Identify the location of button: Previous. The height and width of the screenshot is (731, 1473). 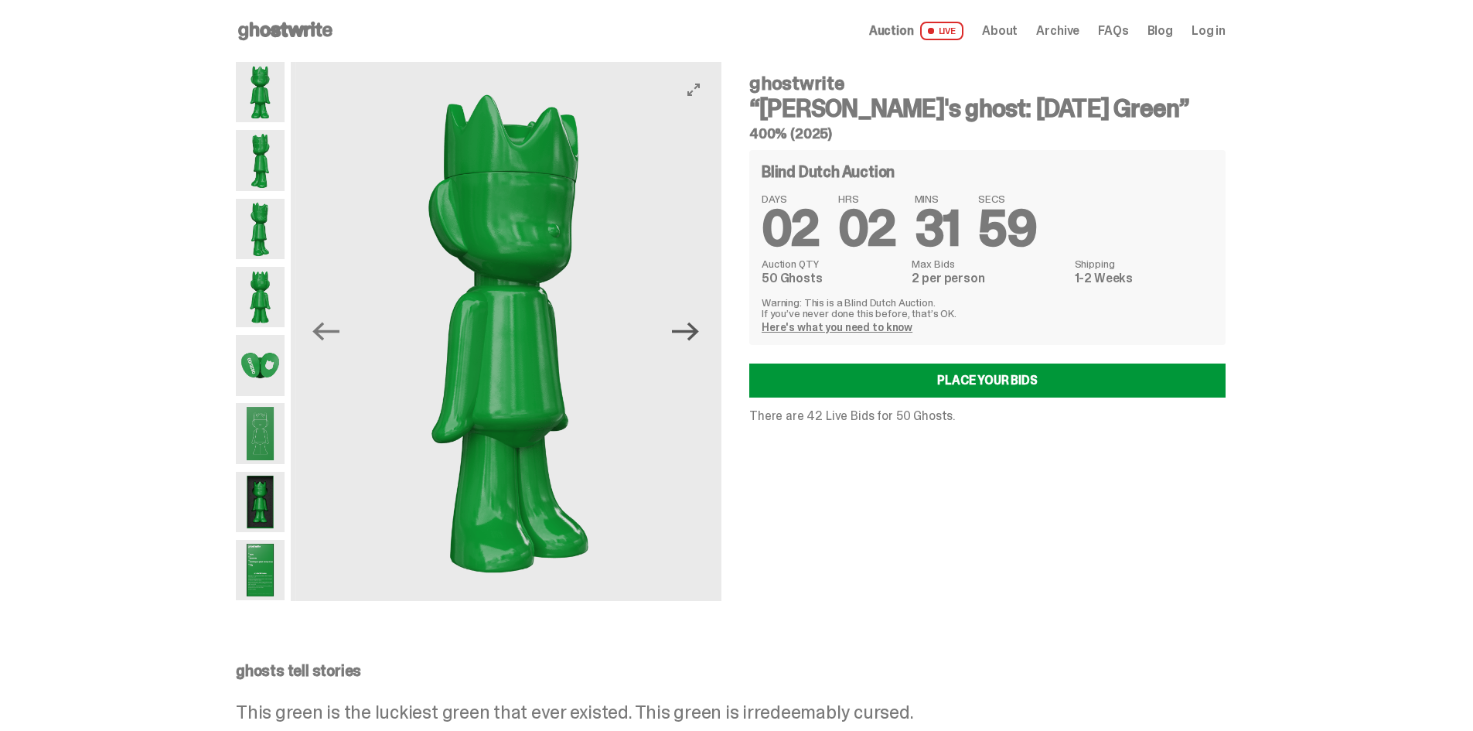
(326, 331).